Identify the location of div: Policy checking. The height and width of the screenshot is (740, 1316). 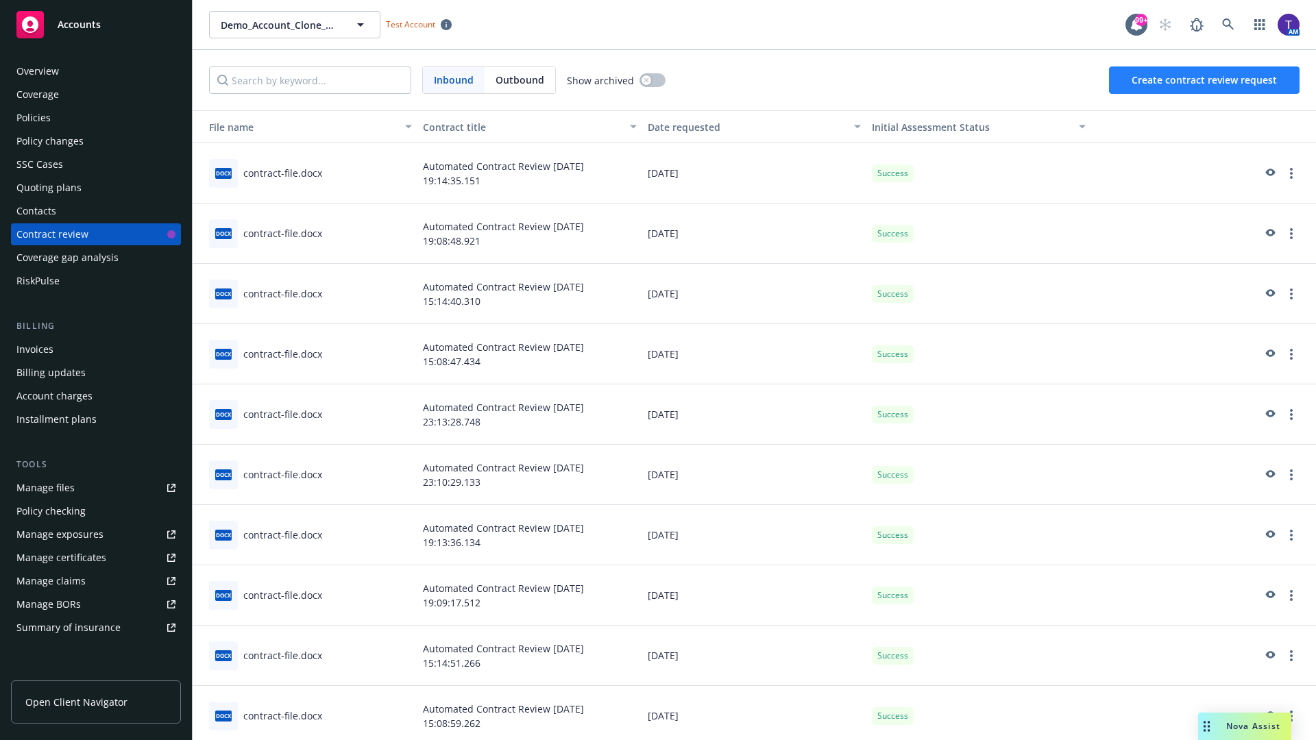
(51, 511).